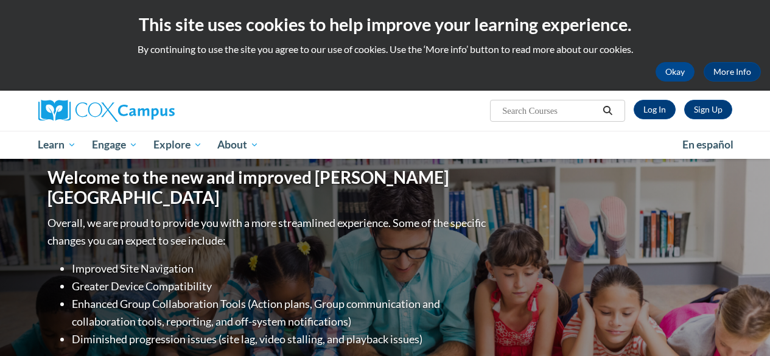  What do you see at coordinates (550, 111) in the screenshot?
I see `input: Search Courses` at bounding box center [550, 111].